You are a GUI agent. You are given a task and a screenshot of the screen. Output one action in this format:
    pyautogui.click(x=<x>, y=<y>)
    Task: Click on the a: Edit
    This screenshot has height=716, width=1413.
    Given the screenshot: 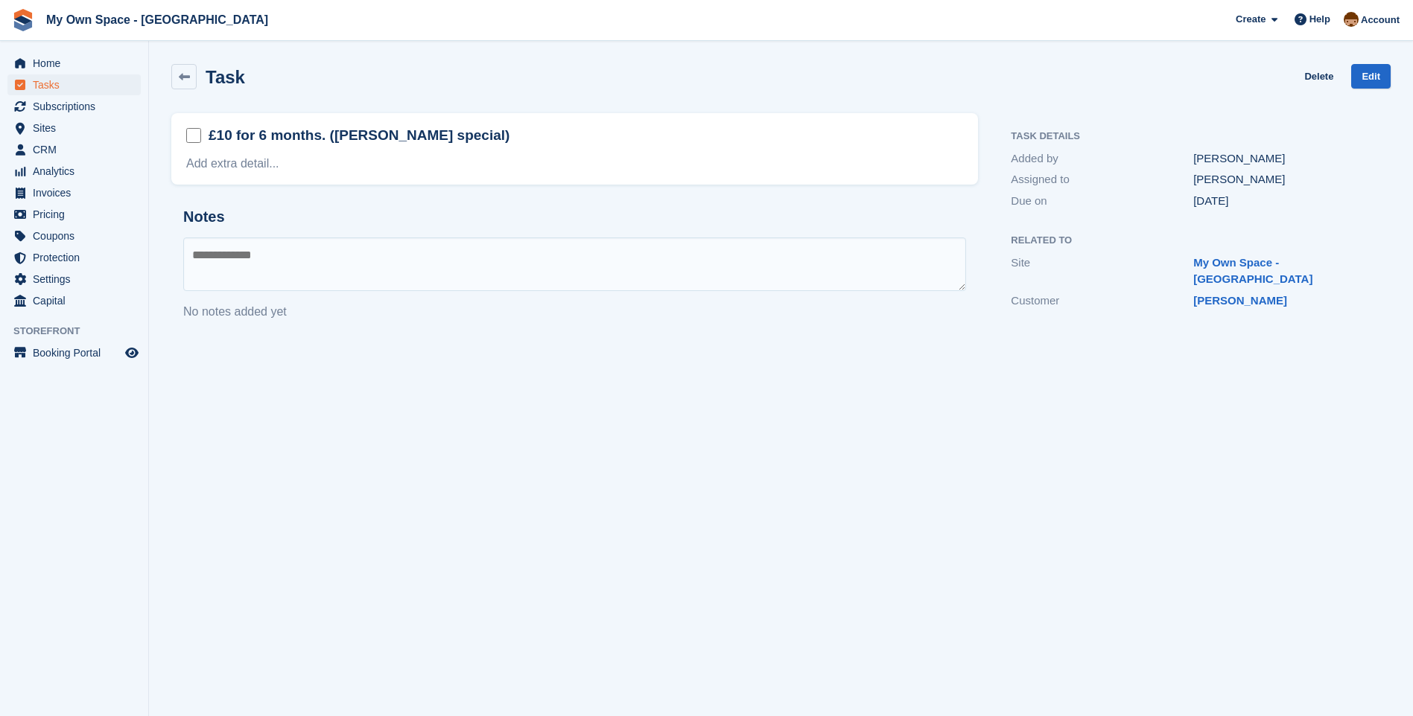 What is the action you would take?
    pyautogui.click(x=1370, y=76)
    